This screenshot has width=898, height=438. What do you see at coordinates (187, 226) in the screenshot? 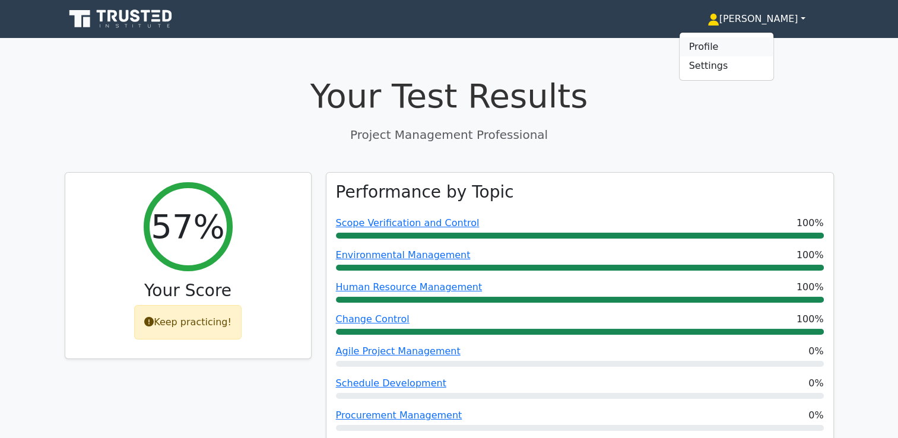
I see `h2: 57%` at bounding box center [187, 226].